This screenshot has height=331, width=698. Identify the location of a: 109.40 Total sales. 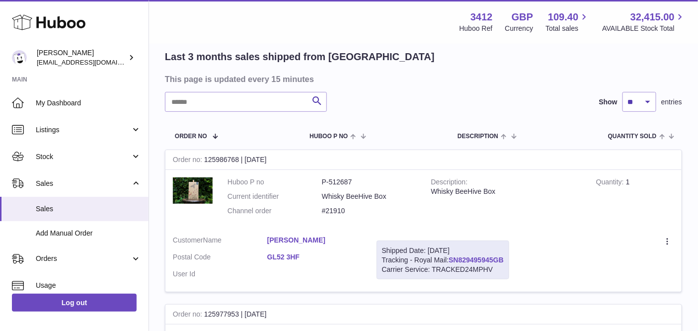
(567, 22).